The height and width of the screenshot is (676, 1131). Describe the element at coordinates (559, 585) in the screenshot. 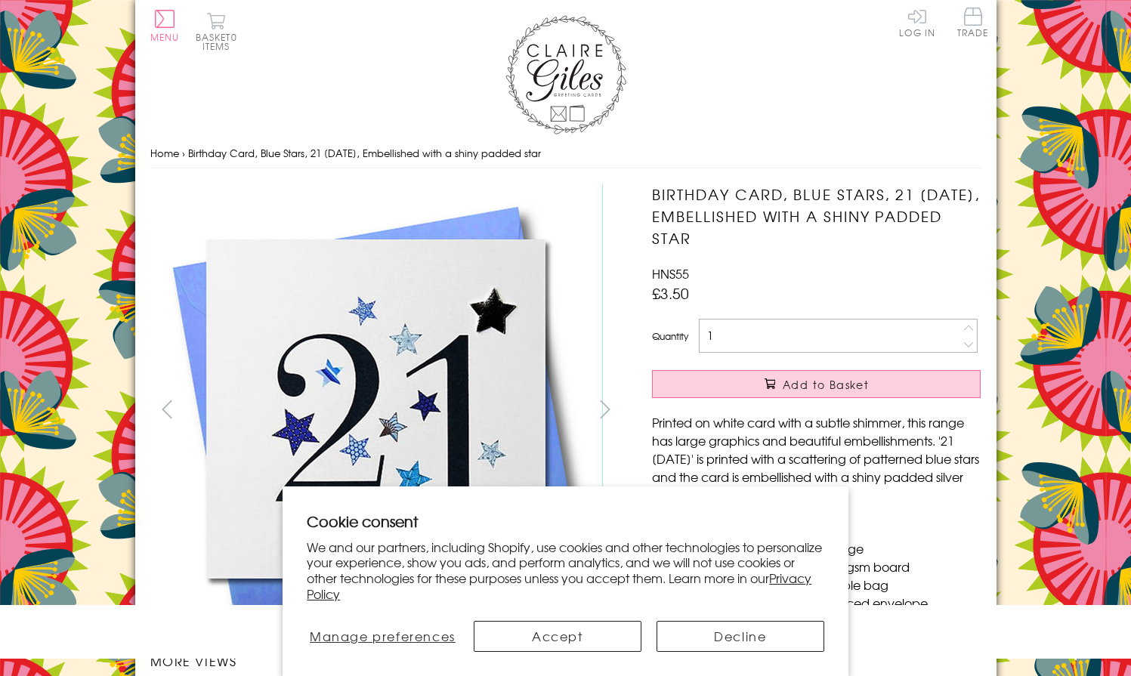

I see `a: Privacy Policy` at that location.